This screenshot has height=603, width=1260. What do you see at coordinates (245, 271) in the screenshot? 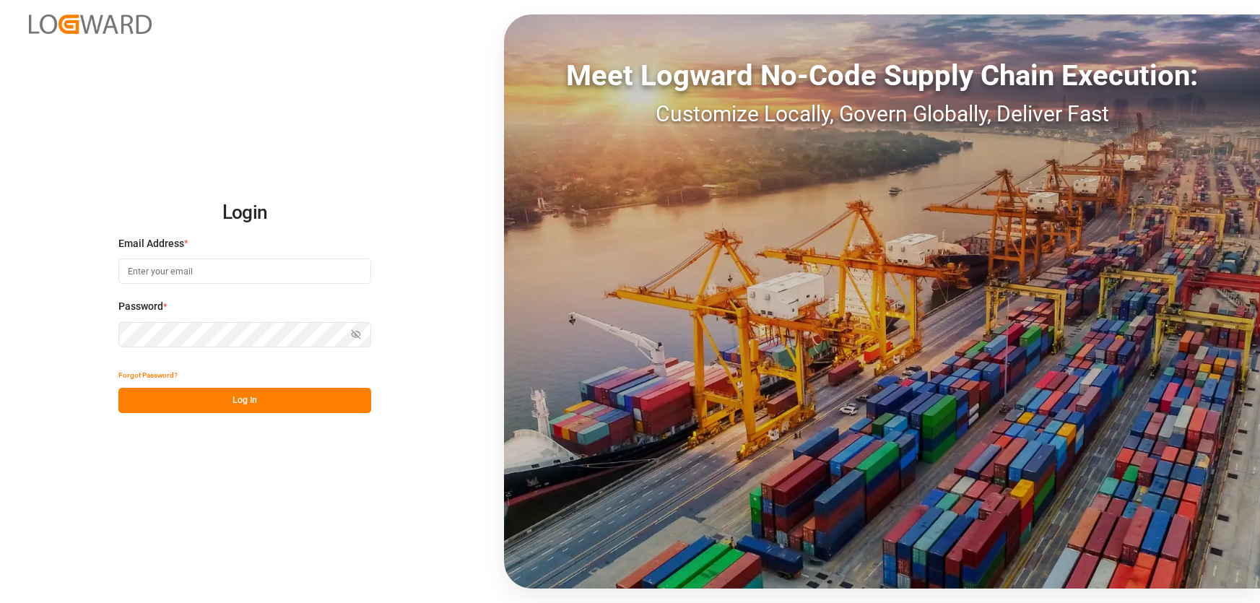
I see `input: Enter your email` at bounding box center [245, 271].